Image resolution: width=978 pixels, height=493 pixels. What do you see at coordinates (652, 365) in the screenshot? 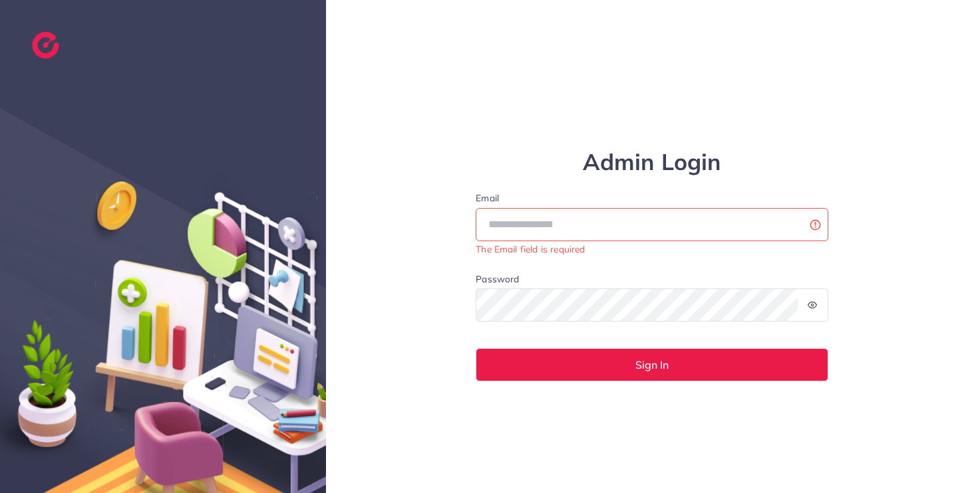
I see `button: Sign In` at bounding box center [652, 365].